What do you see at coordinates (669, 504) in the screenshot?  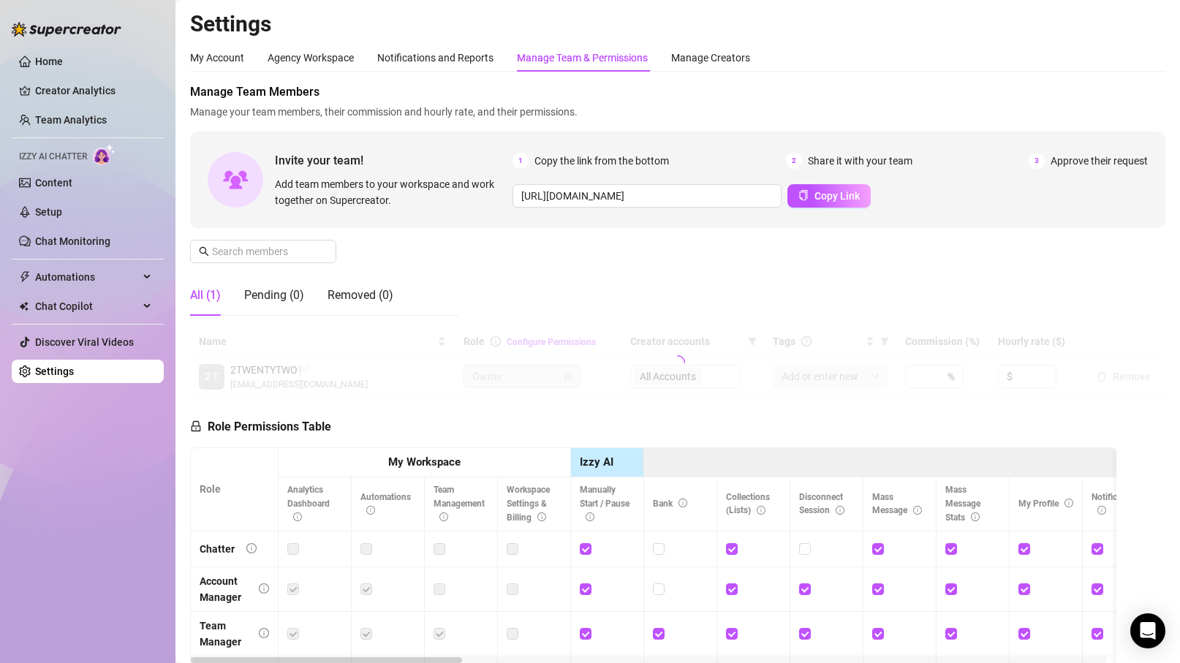 I see `span: Bank` at bounding box center [669, 504].